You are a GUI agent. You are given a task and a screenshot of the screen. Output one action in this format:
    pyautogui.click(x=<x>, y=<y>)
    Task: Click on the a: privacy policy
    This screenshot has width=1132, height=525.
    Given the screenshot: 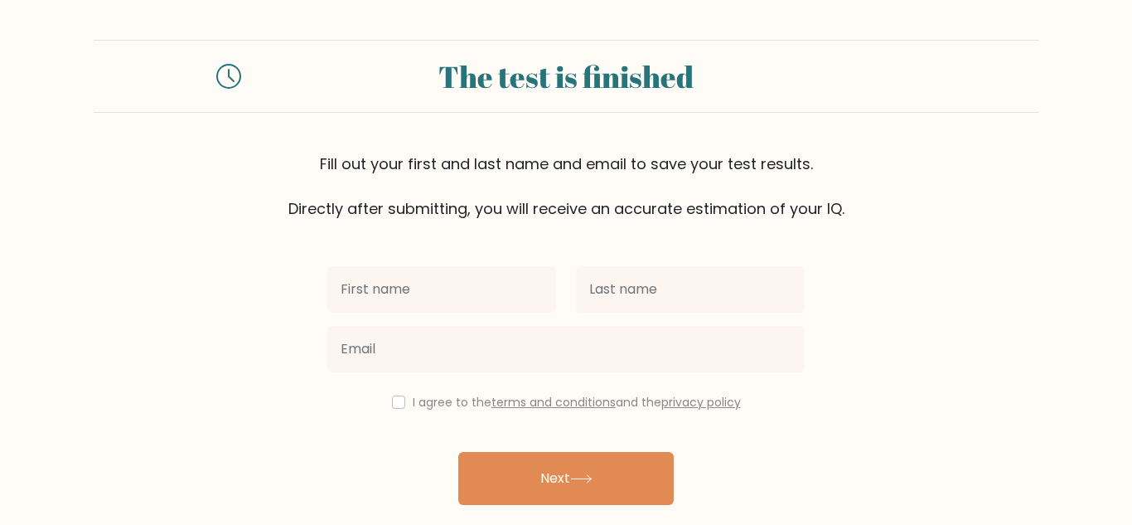 What is the action you would take?
    pyautogui.click(x=701, y=402)
    